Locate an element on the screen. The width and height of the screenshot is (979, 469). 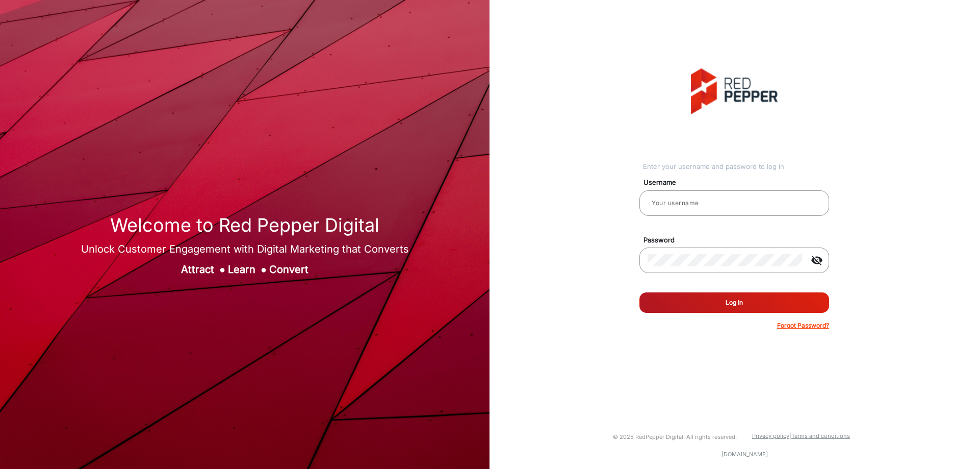
p: Forgot Password? is located at coordinates (803, 325).